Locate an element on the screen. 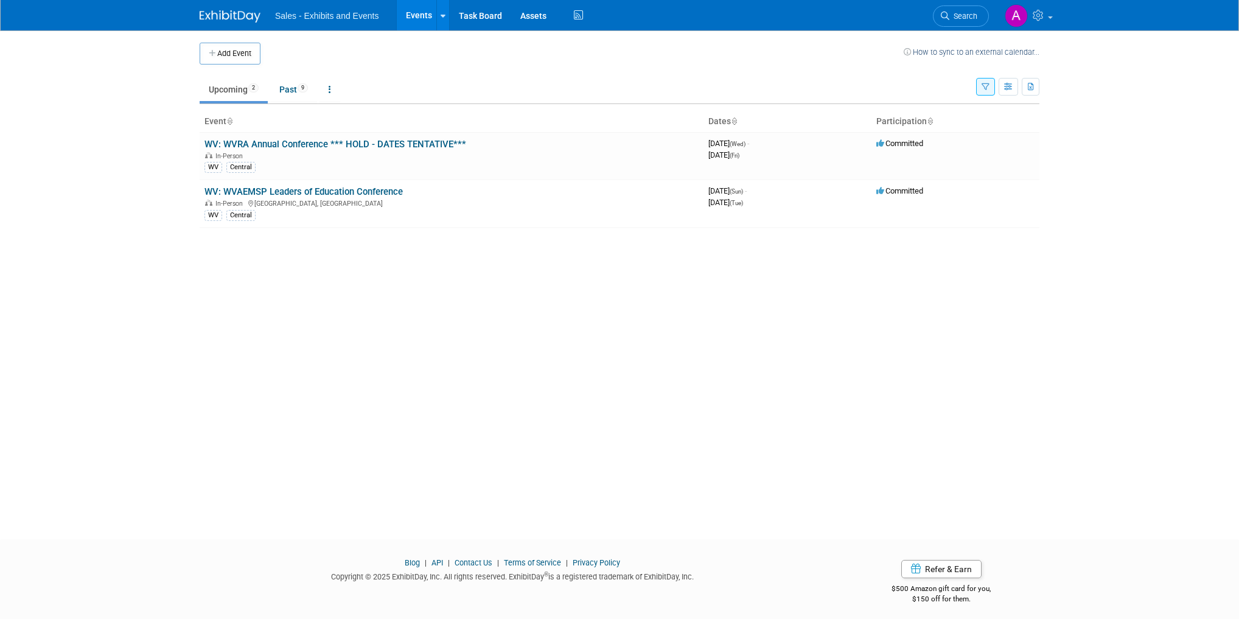  a: Sort by Start Date is located at coordinates (734, 121).